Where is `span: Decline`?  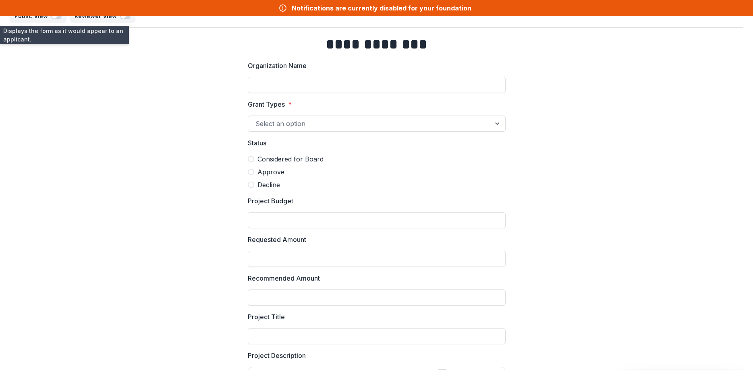
span: Decline is located at coordinates (269, 185).